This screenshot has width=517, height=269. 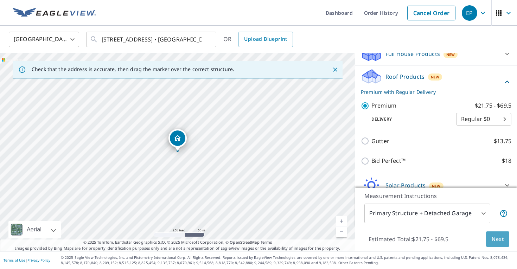 I want to click on p: Premium with Regular Delivery, so click(x=432, y=92).